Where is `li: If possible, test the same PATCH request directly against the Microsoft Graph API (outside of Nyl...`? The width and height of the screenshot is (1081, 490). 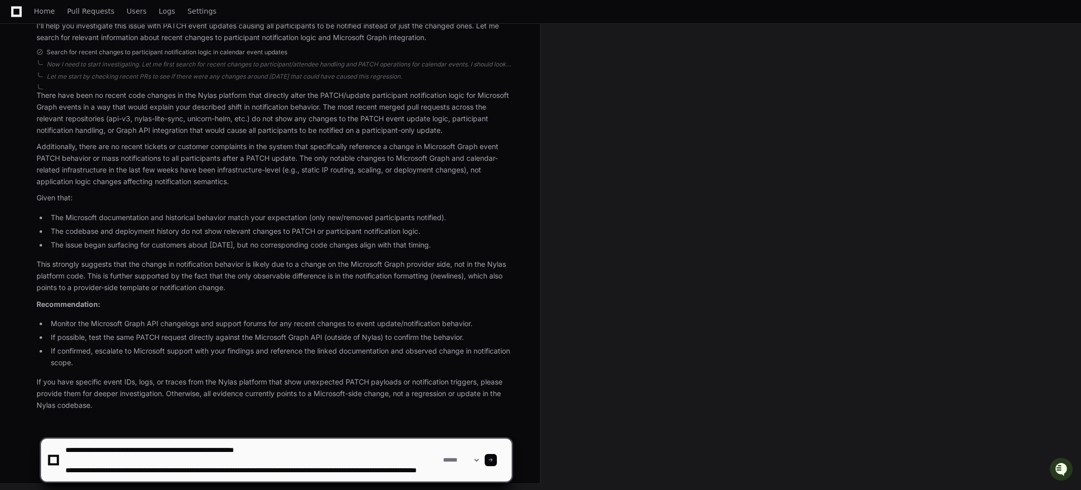
li: If possible, test the same PATCH request directly against the Microsoft Graph API (outside of Nyl... is located at coordinates (280, 338).